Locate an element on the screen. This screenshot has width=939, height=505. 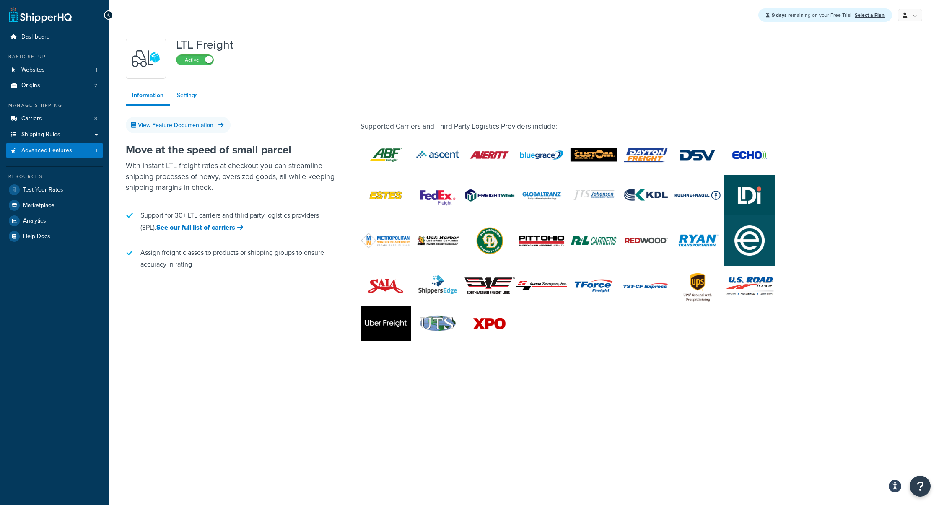
img: Oak Harbor Freight is located at coordinates (438, 241).